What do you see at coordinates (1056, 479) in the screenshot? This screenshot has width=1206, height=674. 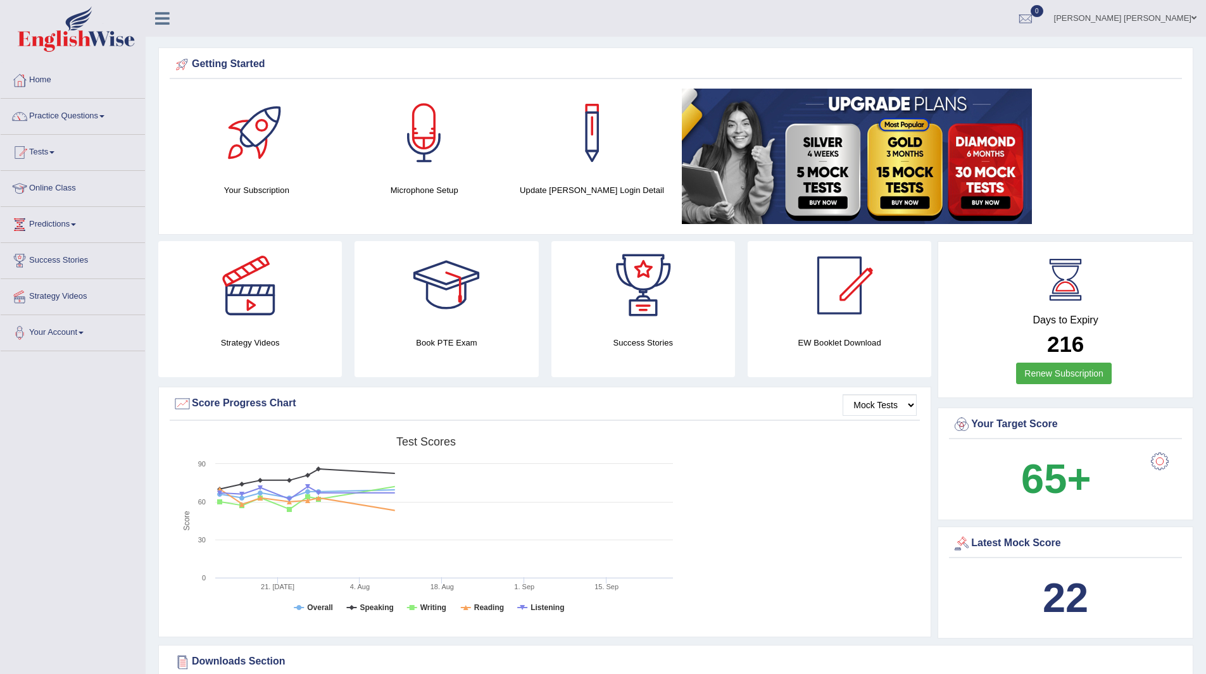 I see `b: 65+` at bounding box center [1056, 479].